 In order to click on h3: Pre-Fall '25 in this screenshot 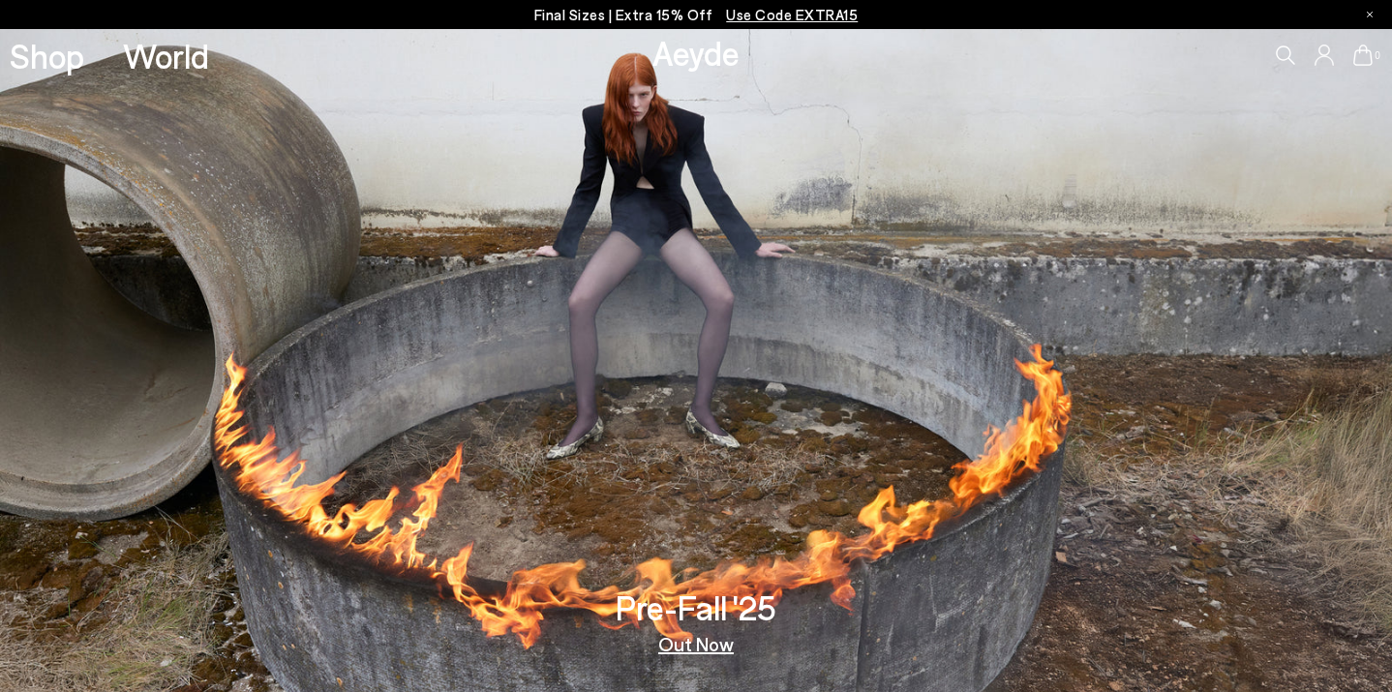, I will do `click(696, 607)`.